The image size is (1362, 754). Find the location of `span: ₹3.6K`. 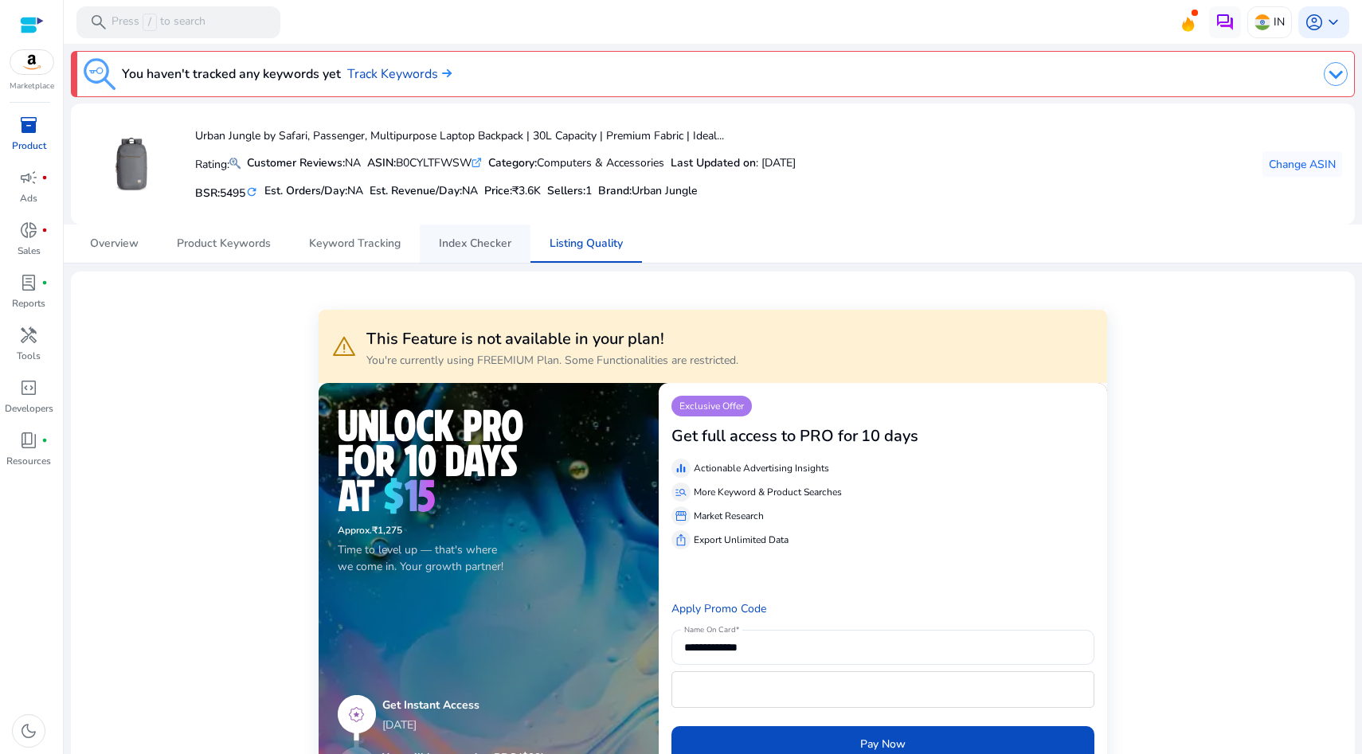

span: ₹3.6K is located at coordinates (526, 190).